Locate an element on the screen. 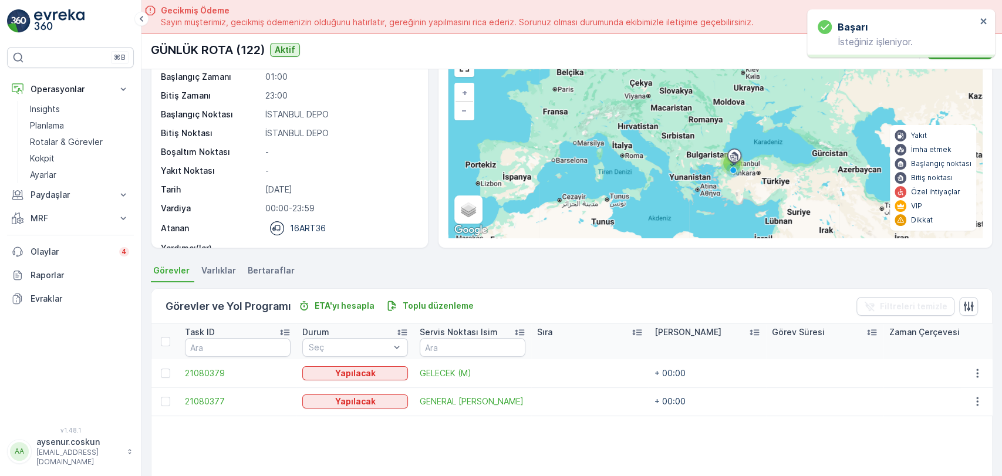  td: + 00:00 is located at coordinates (707, 402).